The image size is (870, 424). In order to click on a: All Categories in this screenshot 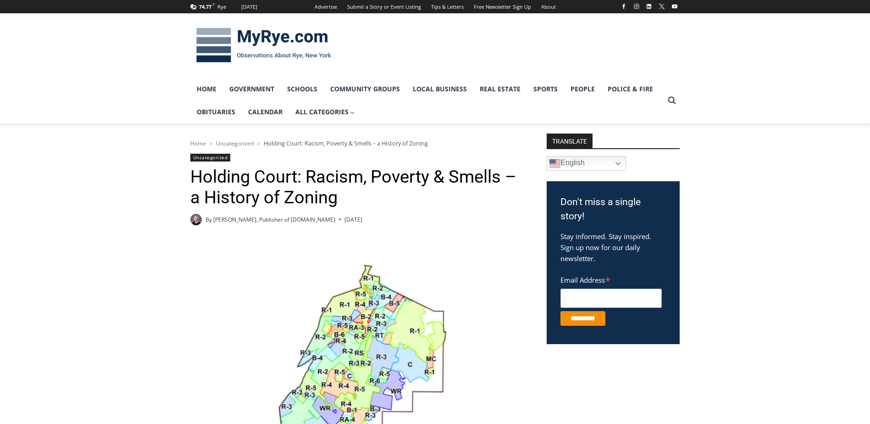, I will do `click(325, 112)`.